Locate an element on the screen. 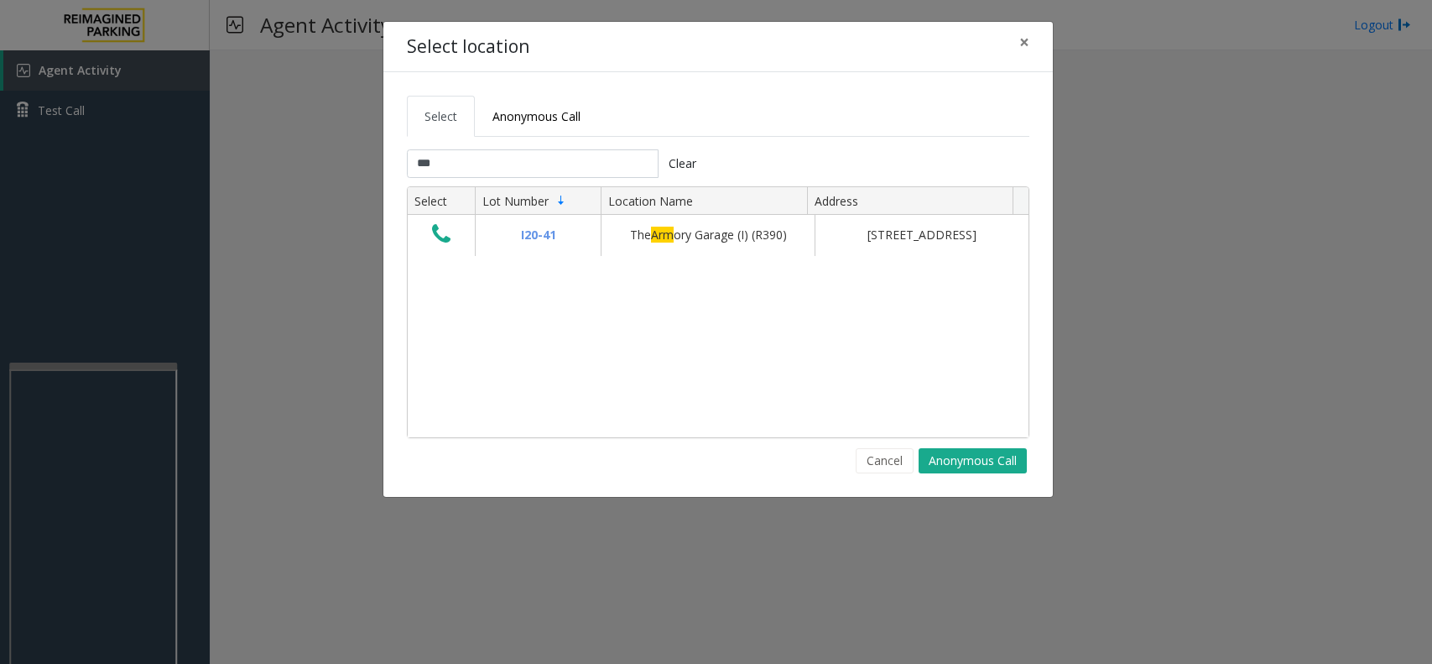 The image size is (1432, 664). button: Anonymous Call is located at coordinates (972, 461).